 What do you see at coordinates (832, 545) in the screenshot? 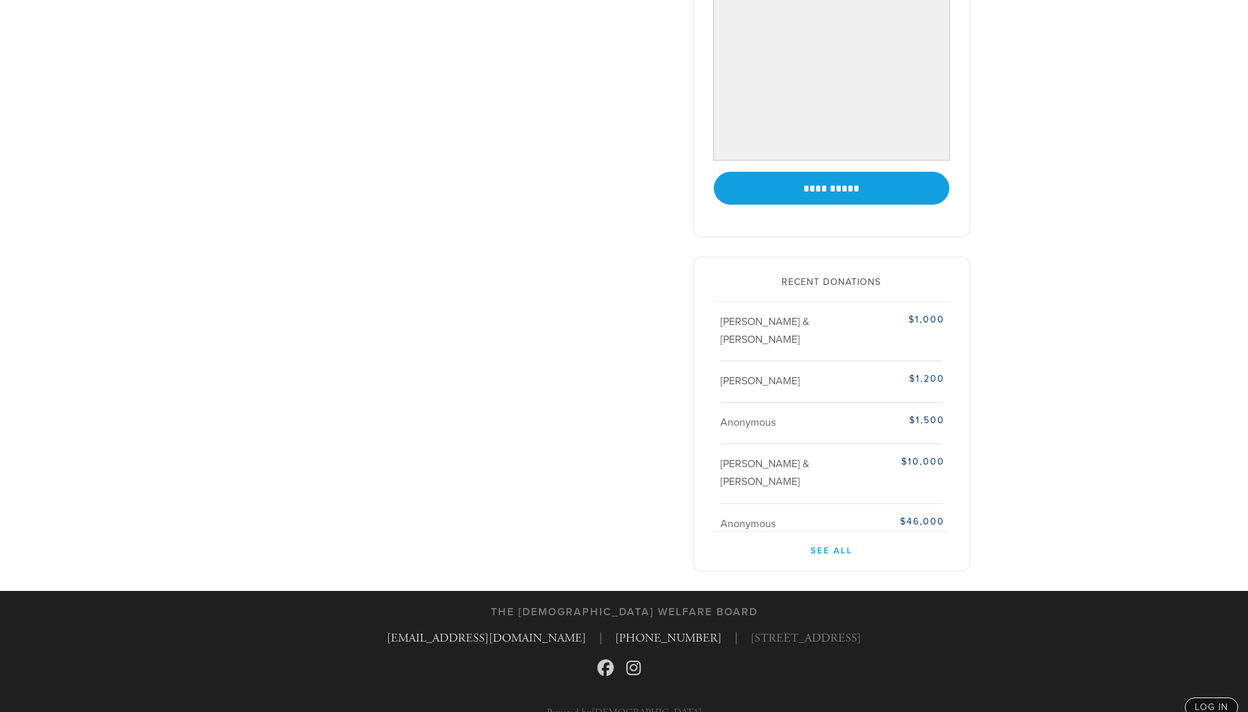
I see `a: See All` at bounding box center [832, 545].